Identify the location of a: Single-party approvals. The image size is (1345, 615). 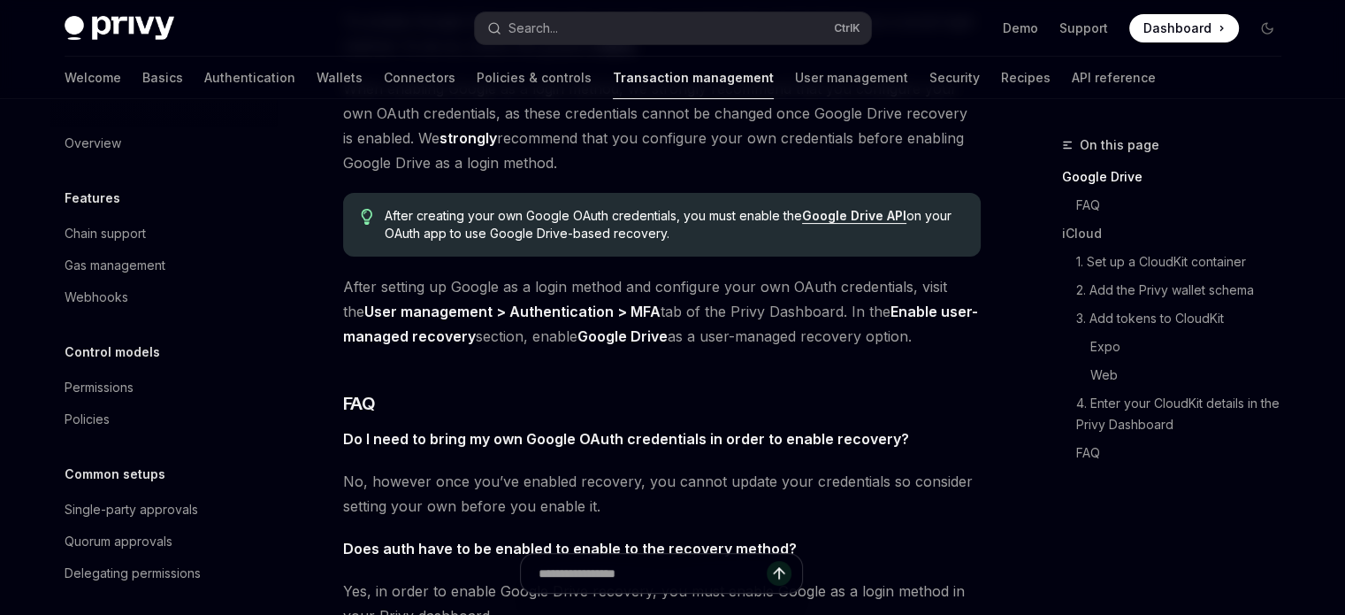
(164, 509).